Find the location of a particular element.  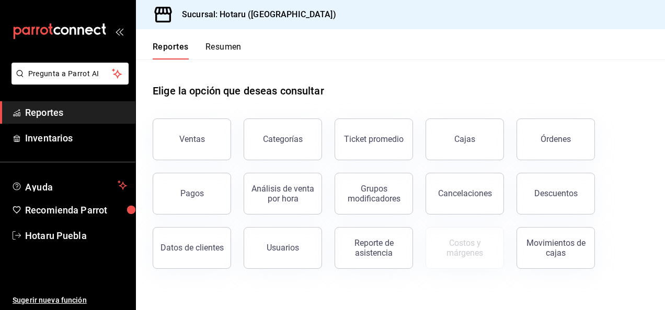

div: Reporte de asistencia is located at coordinates (374, 248).